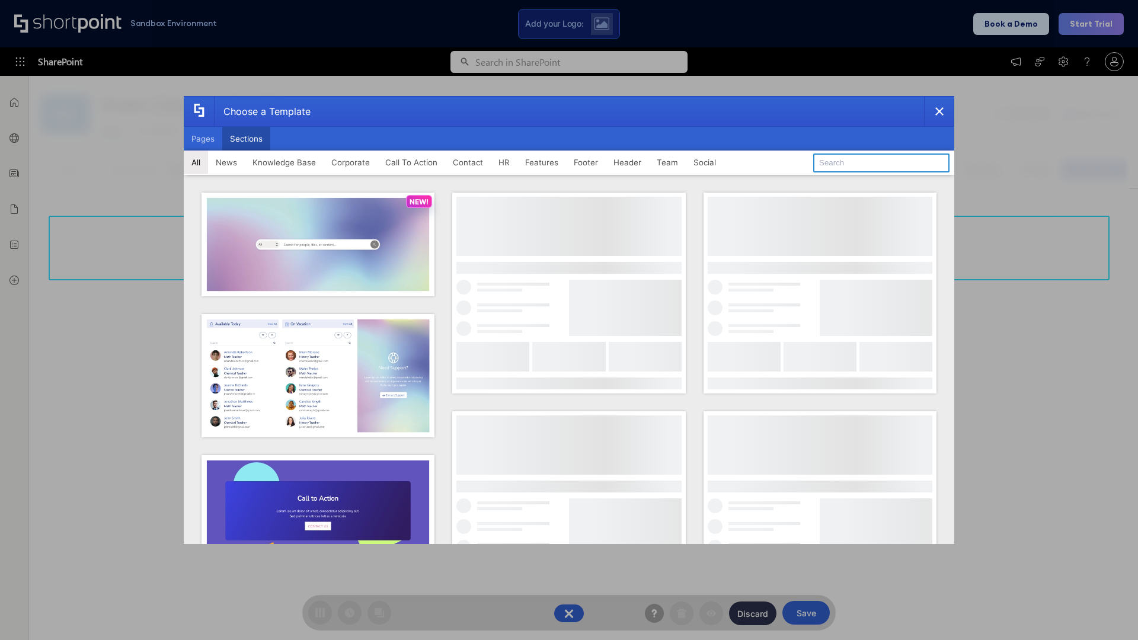 This screenshot has height=640, width=1138. Describe the element at coordinates (203, 139) in the screenshot. I see `button: Pages` at that location.